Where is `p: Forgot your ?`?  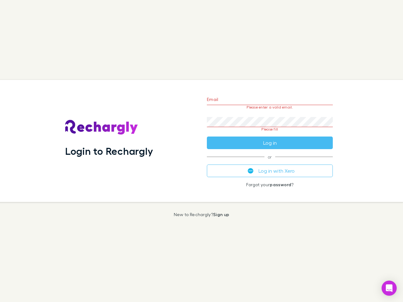 p: Forgot your ? is located at coordinates (270, 185).